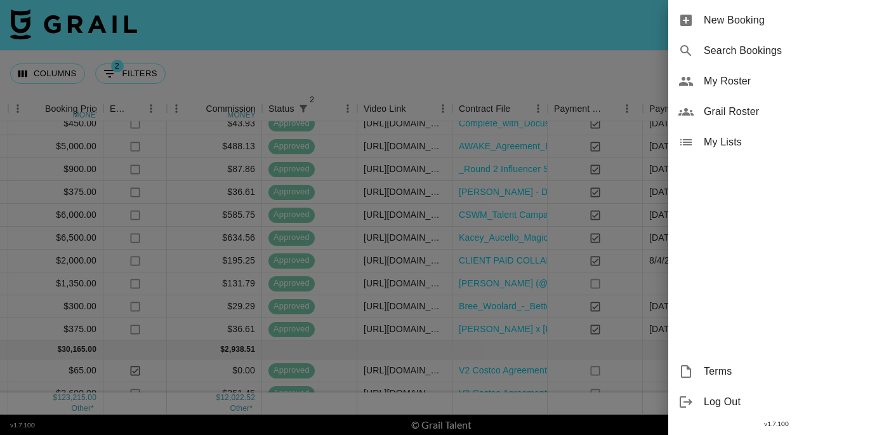 The height and width of the screenshot is (435, 884). What do you see at coordinates (777, 51) in the screenshot?
I see `div: Search Bookings` at bounding box center [777, 51].